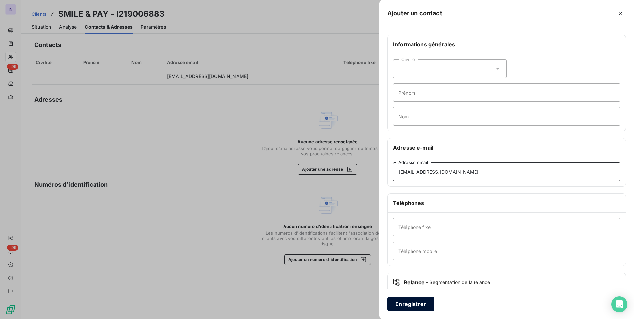 This screenshot has width=634, height=319. I want to click on div: Relance, so click(506, 282).